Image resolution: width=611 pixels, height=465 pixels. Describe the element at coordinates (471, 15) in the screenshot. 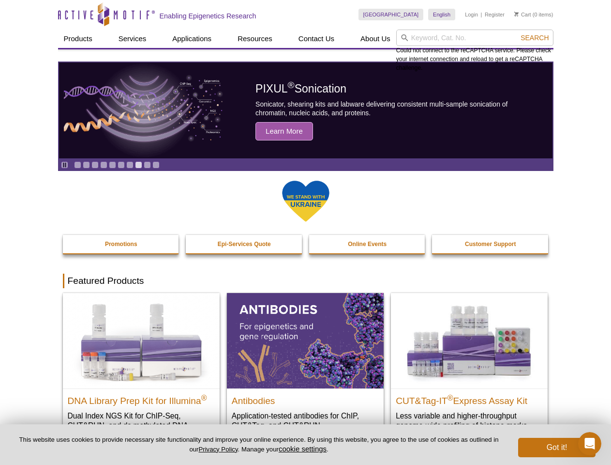

I see `a: Login` at that location.